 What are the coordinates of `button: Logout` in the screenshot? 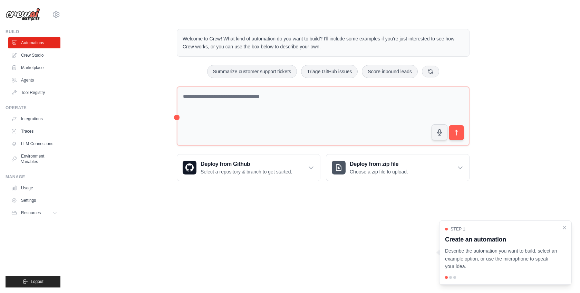 It's located at (33, 282).